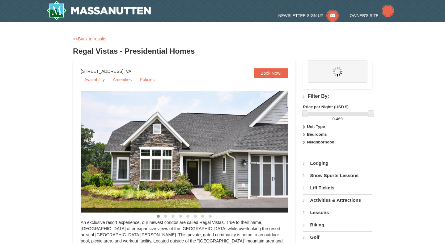 This screenshot has height=244, width=445. Describe the element at coordinates (337, 225) in the screenshot. I see `a: Biking` at that location.